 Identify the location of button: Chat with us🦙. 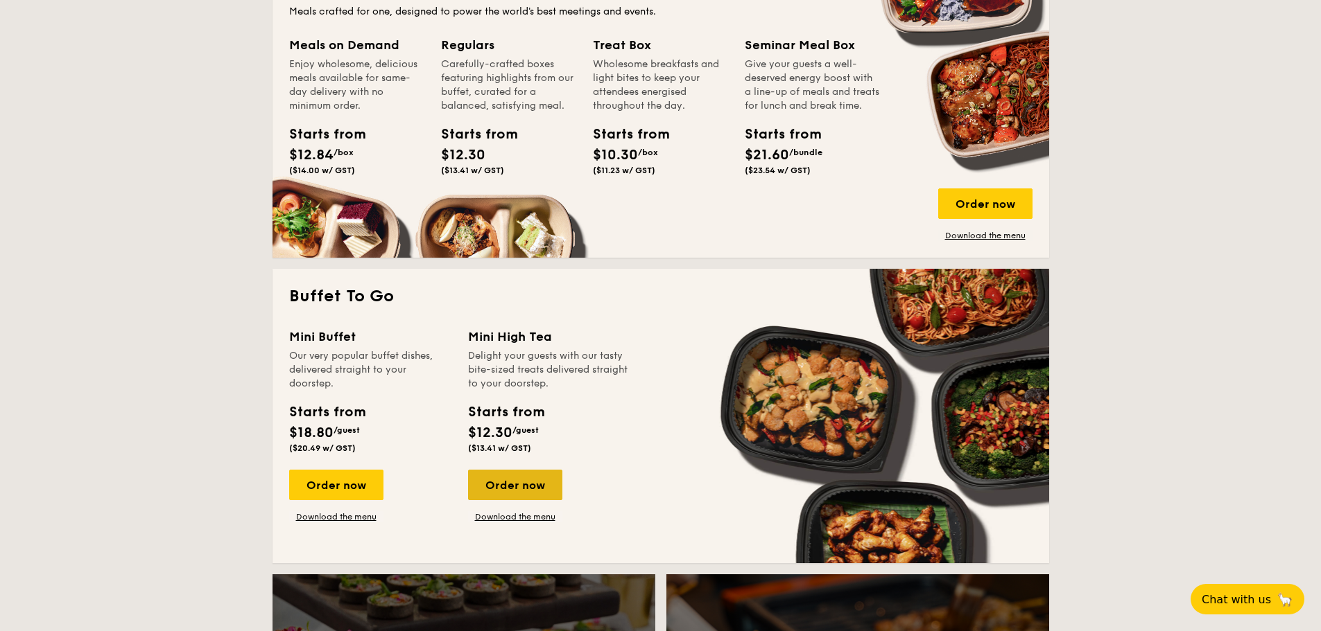
(1247, 600).